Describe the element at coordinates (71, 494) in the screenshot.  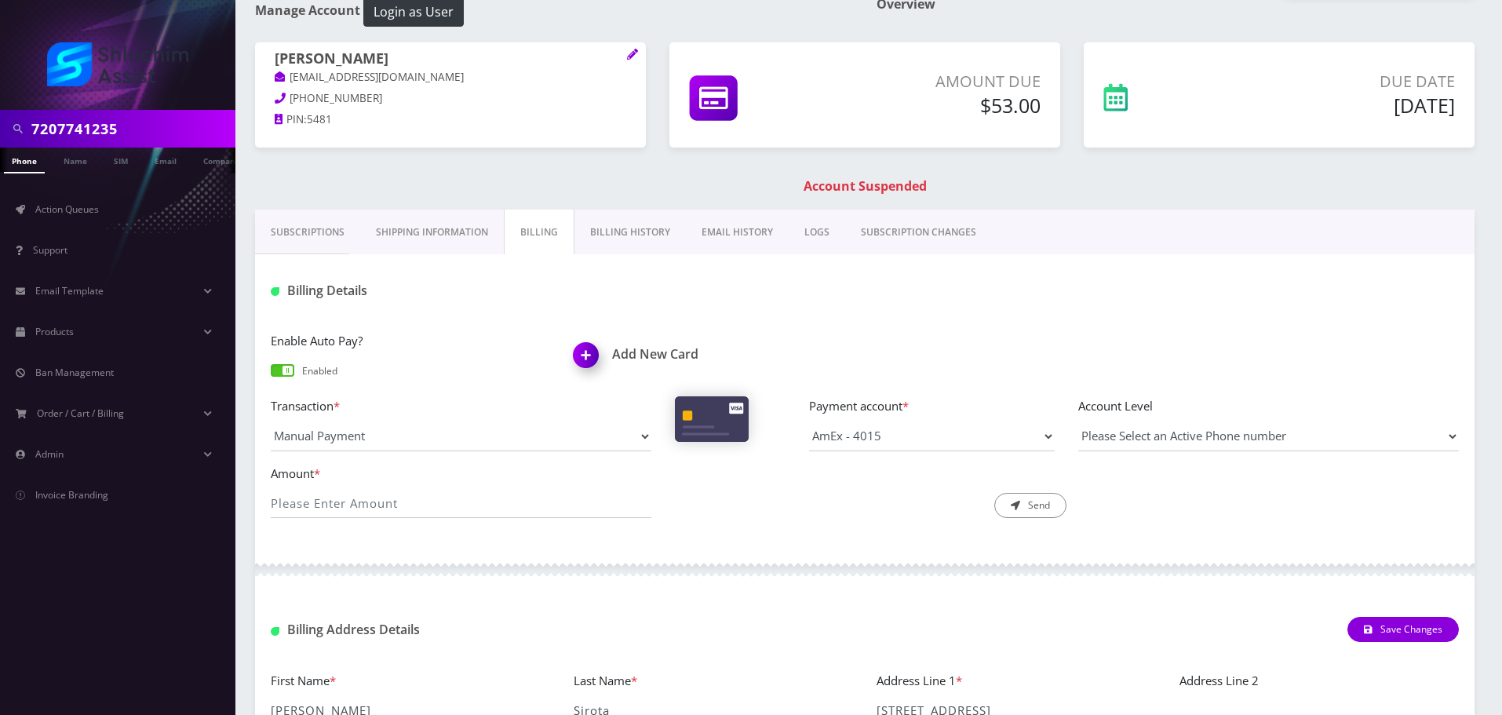
I see `span: Invoice Branding` at that location.